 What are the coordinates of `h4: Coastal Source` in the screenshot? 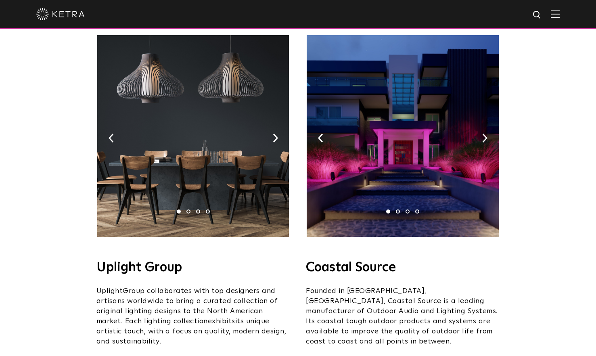 It's located at (403, 268).